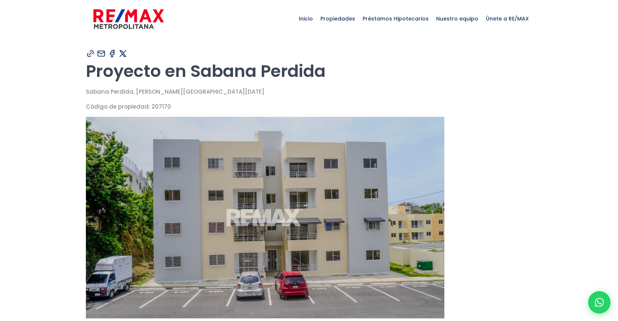 Image resolution: width=618 pixels, height=321 pixels. I want to click on h1: Proyecto en Sabana Perdida, so click(309, 71).